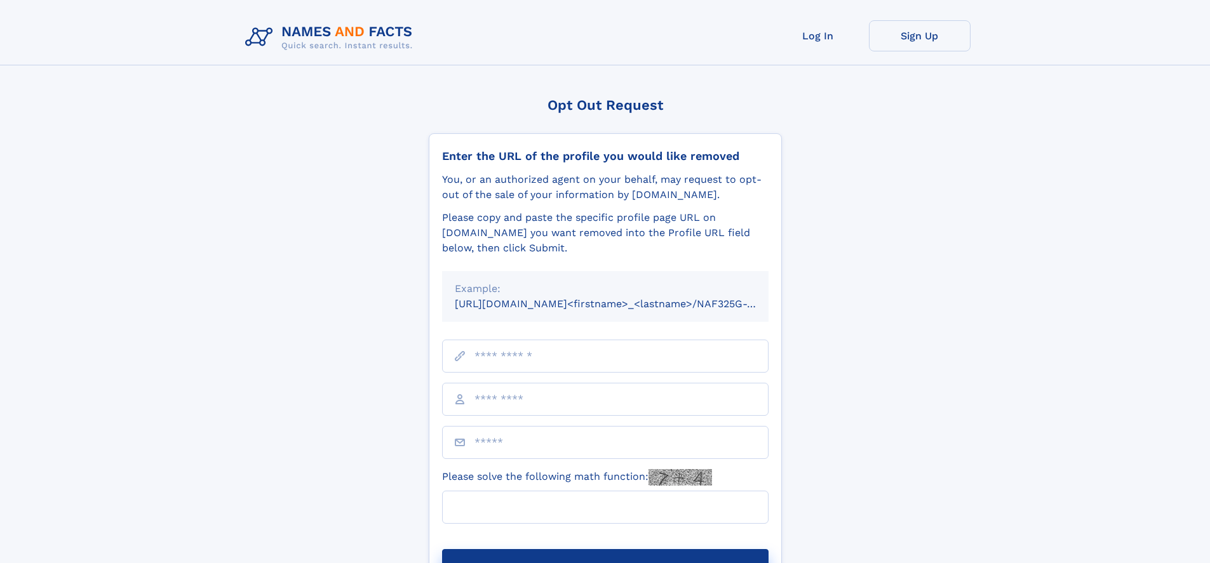 Image resolution: width=1210 pixels, height=563 pixels. What do you see at coordinates (605, 156) in the screenshot?
I see `div: Enter the URL of the profile you would like removed` at bounding box center [605, 156].